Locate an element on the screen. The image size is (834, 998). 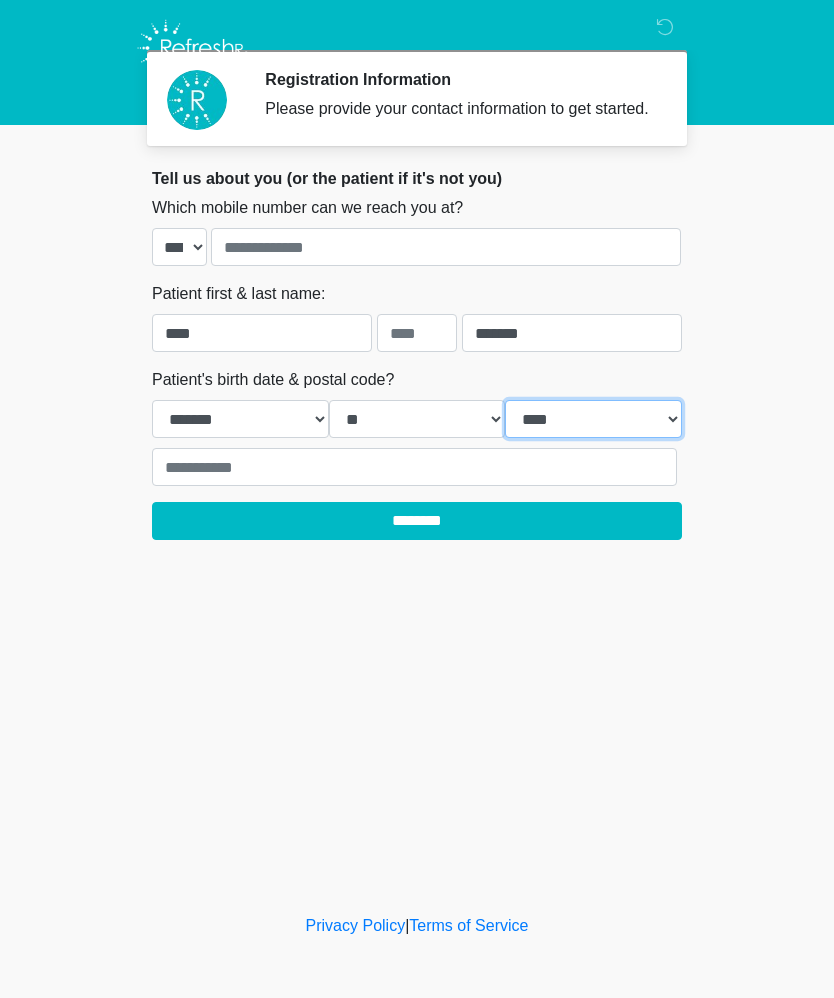
div: Please provide your contact information to get started. is located at coordinates (458, 109).